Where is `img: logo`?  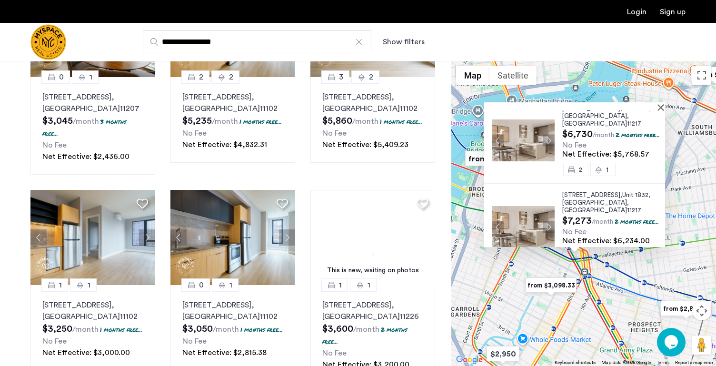 img: logo is located at coordinates (48, 42).